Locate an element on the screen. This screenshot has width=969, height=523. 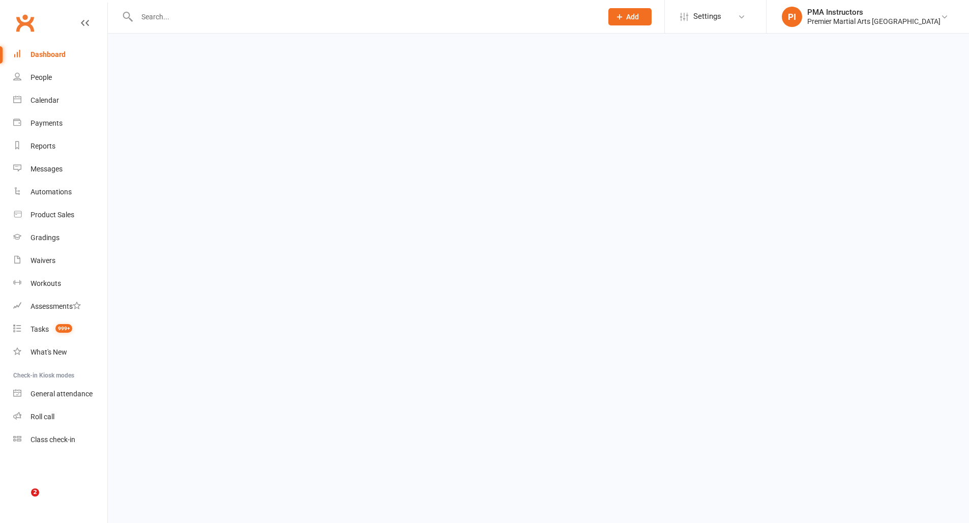
a: Class kiosk mode is located at coordinates (60, 439).